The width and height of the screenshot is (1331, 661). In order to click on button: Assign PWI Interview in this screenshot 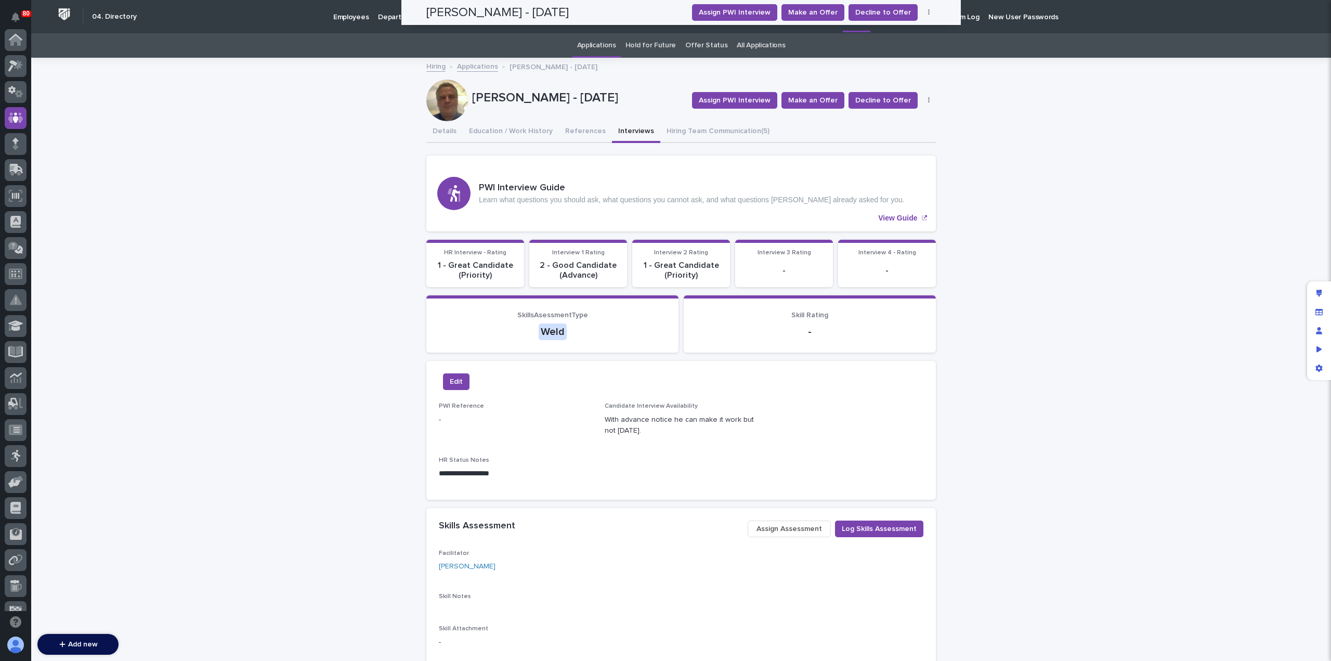, I will do `click(735, 100)`.